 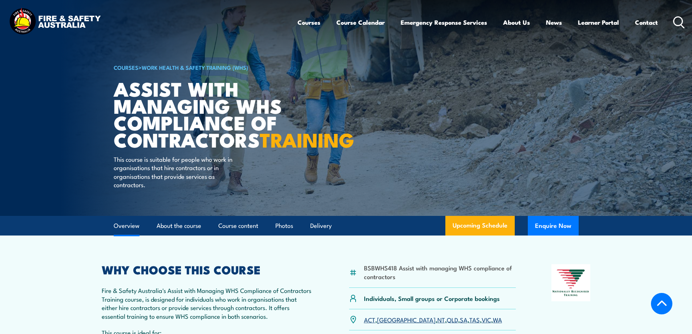 I want to click on a: COURSES, so click(x=126, y=67).